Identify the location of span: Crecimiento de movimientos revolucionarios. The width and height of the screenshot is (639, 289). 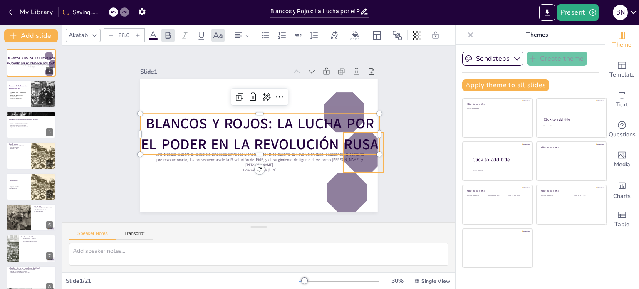
(16, 96).